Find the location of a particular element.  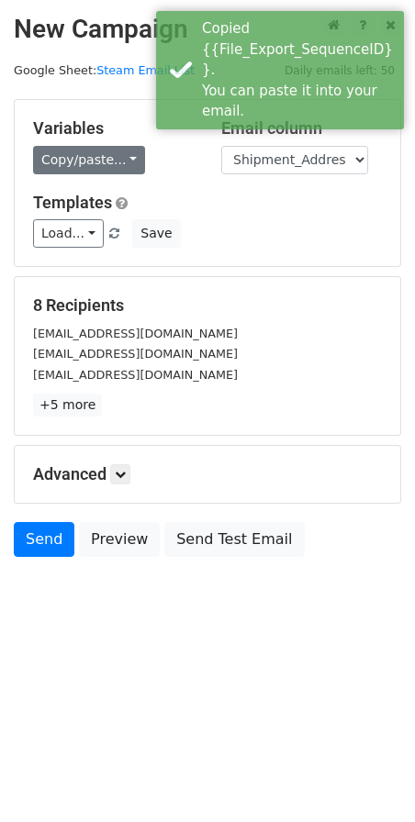

div: Chat Widget is located at coordinates (369, 778).